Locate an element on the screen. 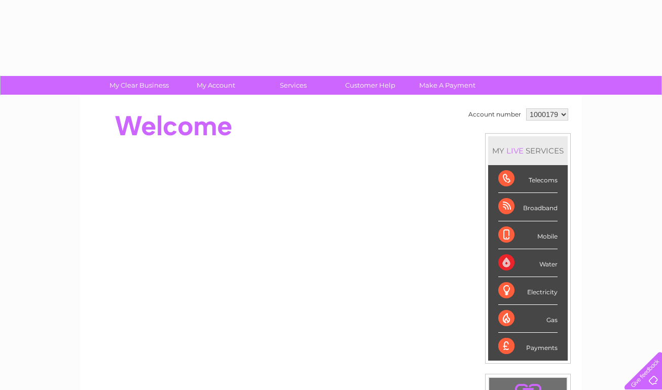 The width and height of the screenshot is (662, 390). td: Account number is located at coordinates (495, 115).